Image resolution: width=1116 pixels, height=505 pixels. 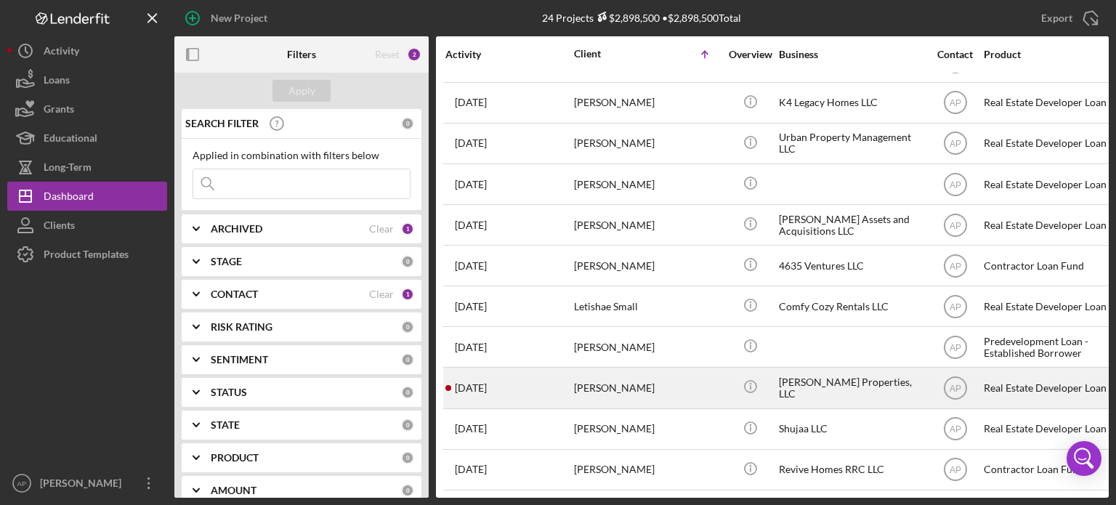 I want to click on div: New Project, so click(x=239, y=18).